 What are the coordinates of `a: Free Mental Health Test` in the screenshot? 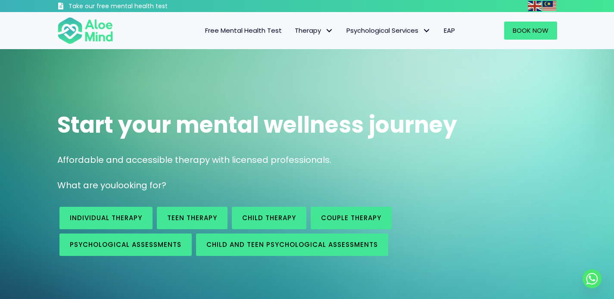 It's located at (243, 31).